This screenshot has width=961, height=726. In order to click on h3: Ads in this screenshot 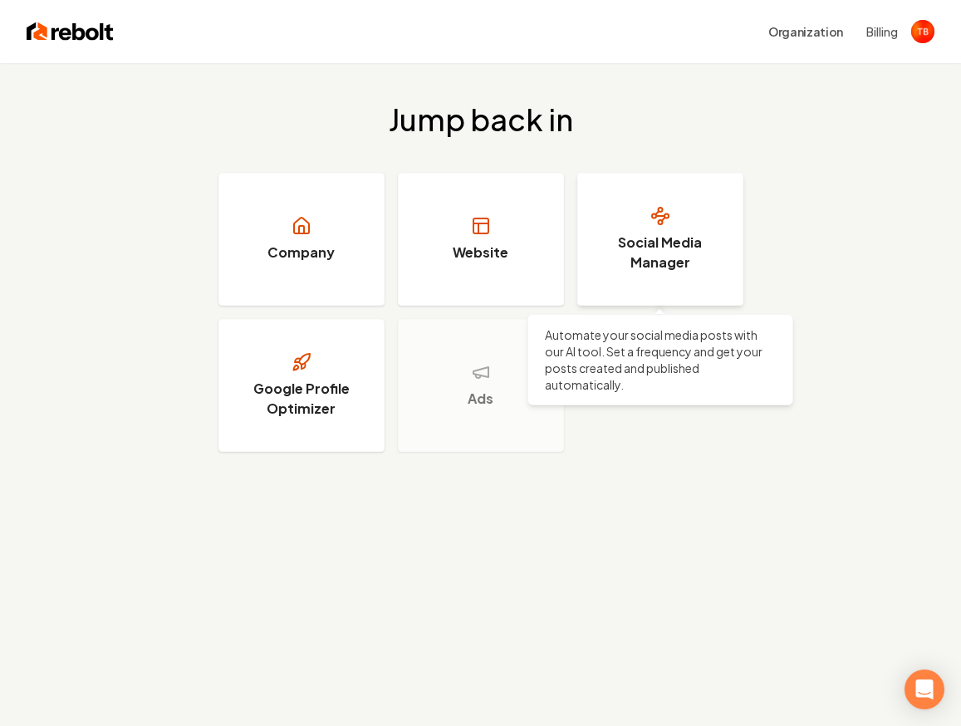, I will do `click(480, 399)`.